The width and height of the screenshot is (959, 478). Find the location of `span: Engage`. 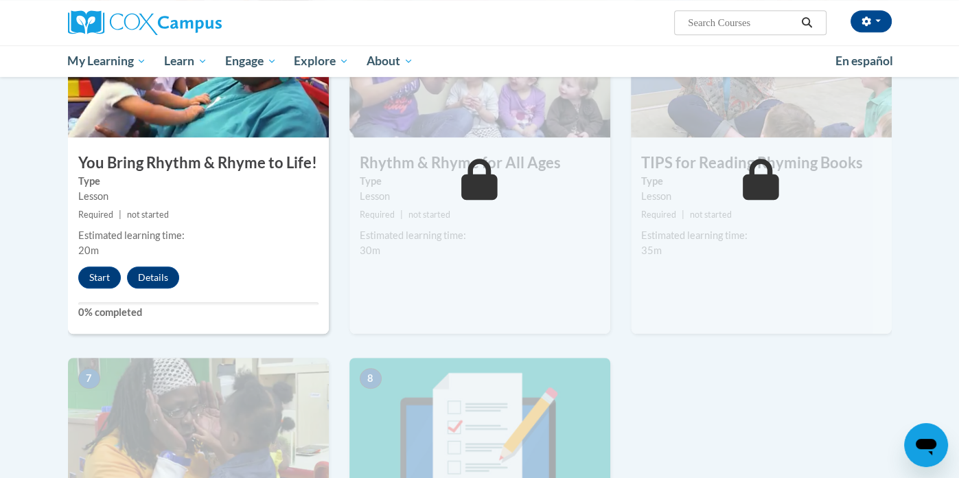

span: Engage is located at coordinates (251, 61).